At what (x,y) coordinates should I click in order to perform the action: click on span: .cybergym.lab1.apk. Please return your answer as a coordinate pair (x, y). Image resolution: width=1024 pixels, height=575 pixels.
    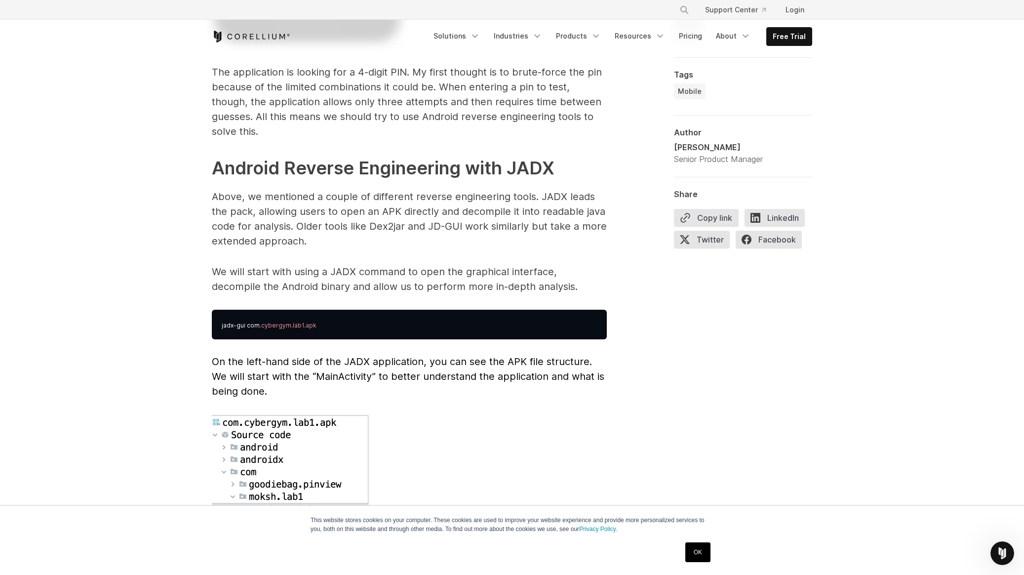
    Looking at the image, I should click on (288, 325).